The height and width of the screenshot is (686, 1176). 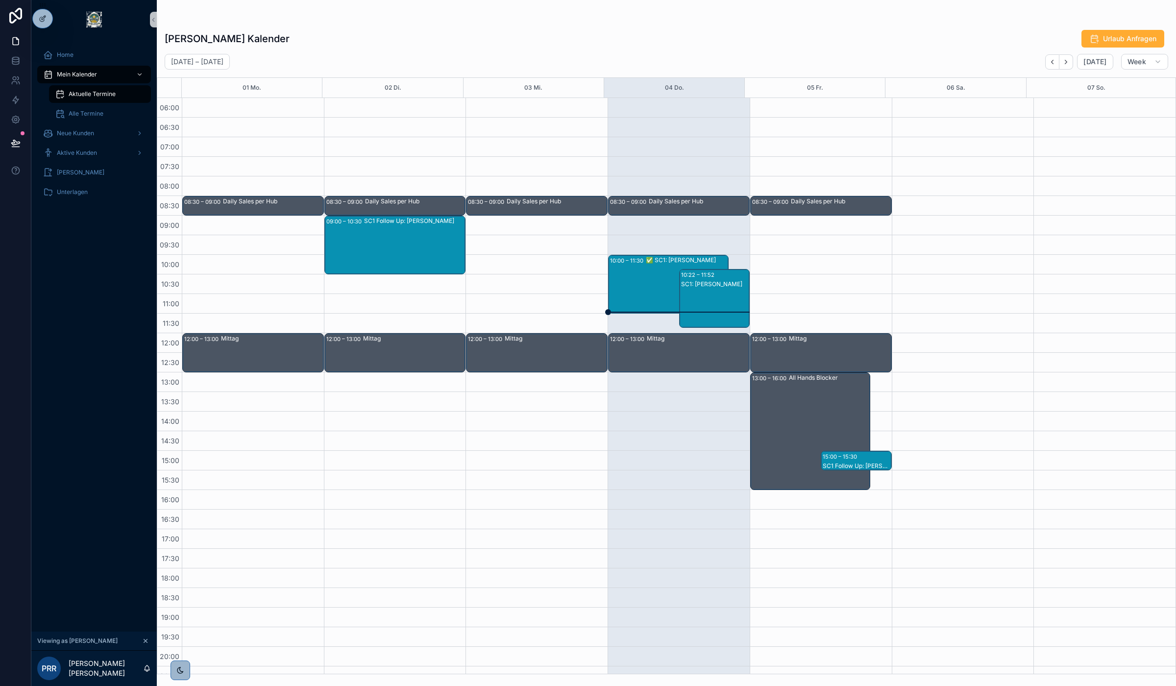 What do you see at coordinates (628, 261) in the screenshot?
I see `div: 10:00 – 11:30` at bounding box center [628, 261].